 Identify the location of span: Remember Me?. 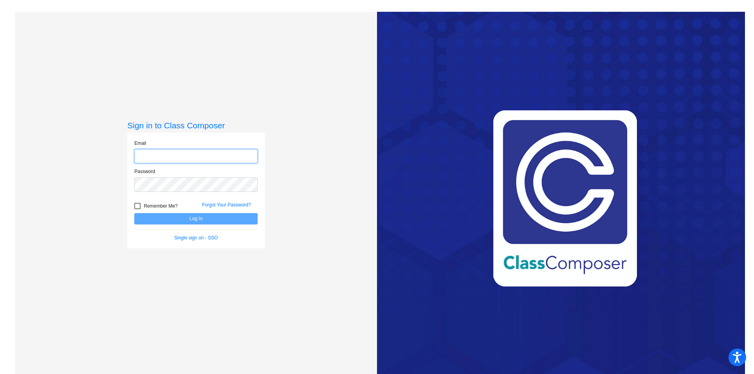
(161, 206).